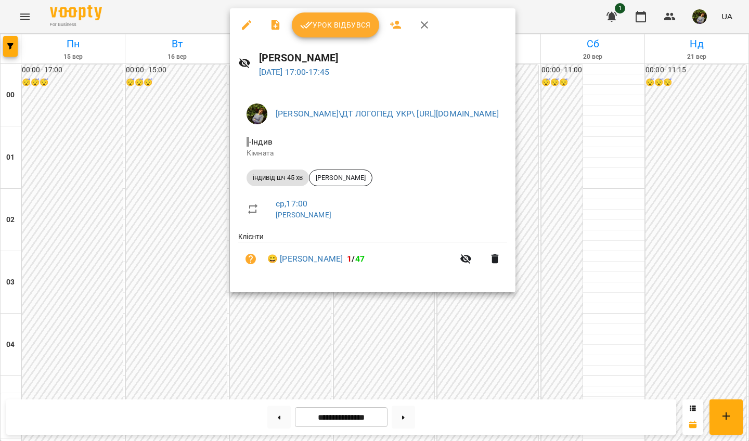  I want to click on button: Урок відбувся, so click(336, 25).